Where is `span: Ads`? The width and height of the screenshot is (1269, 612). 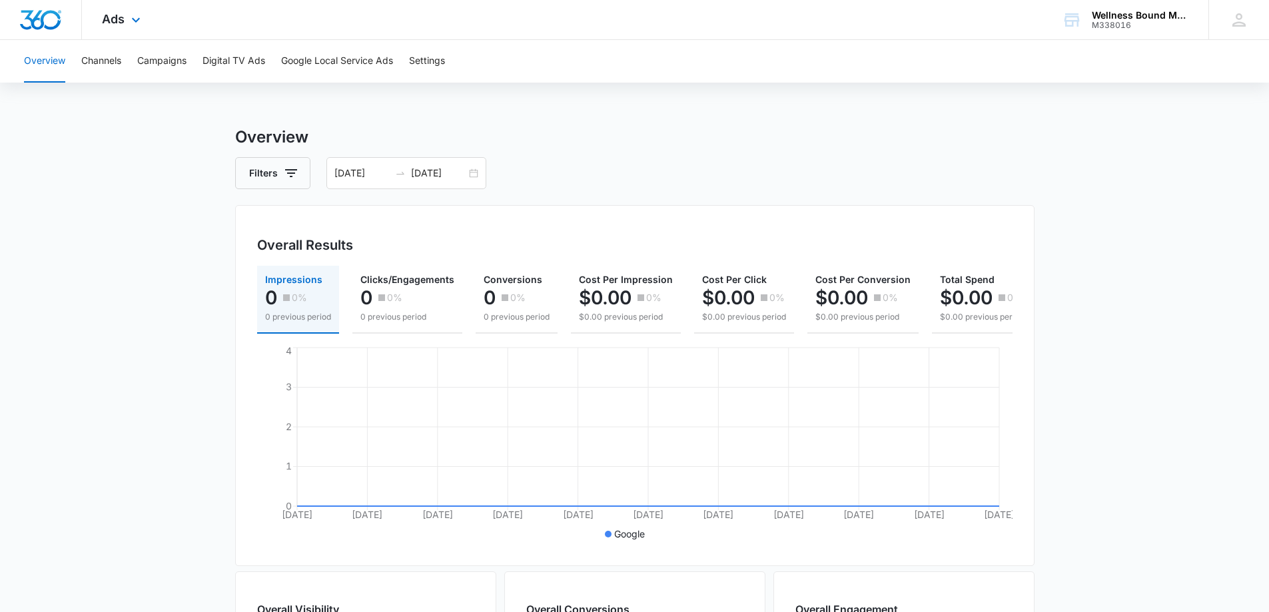 span: Ads is located at coordinates (113, 19).